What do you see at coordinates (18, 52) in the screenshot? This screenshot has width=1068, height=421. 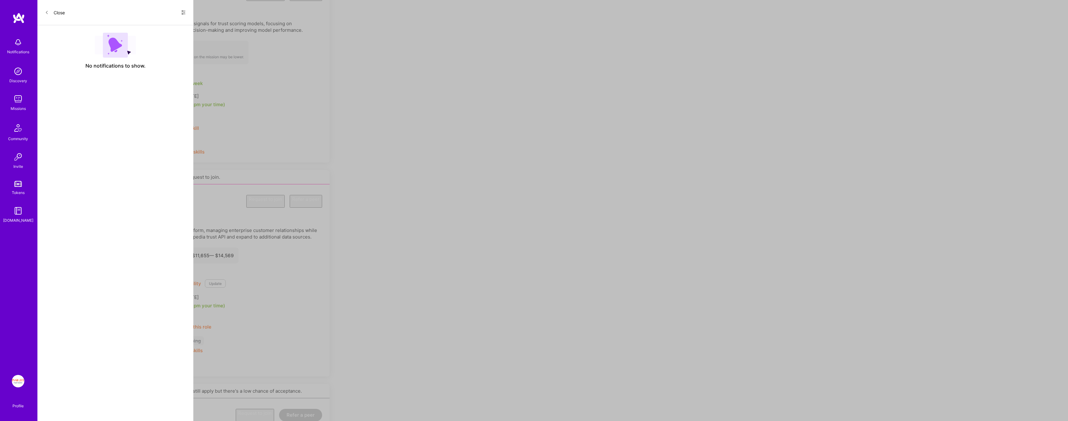 I see `div: Notifications` at bounding box center [18, 52].